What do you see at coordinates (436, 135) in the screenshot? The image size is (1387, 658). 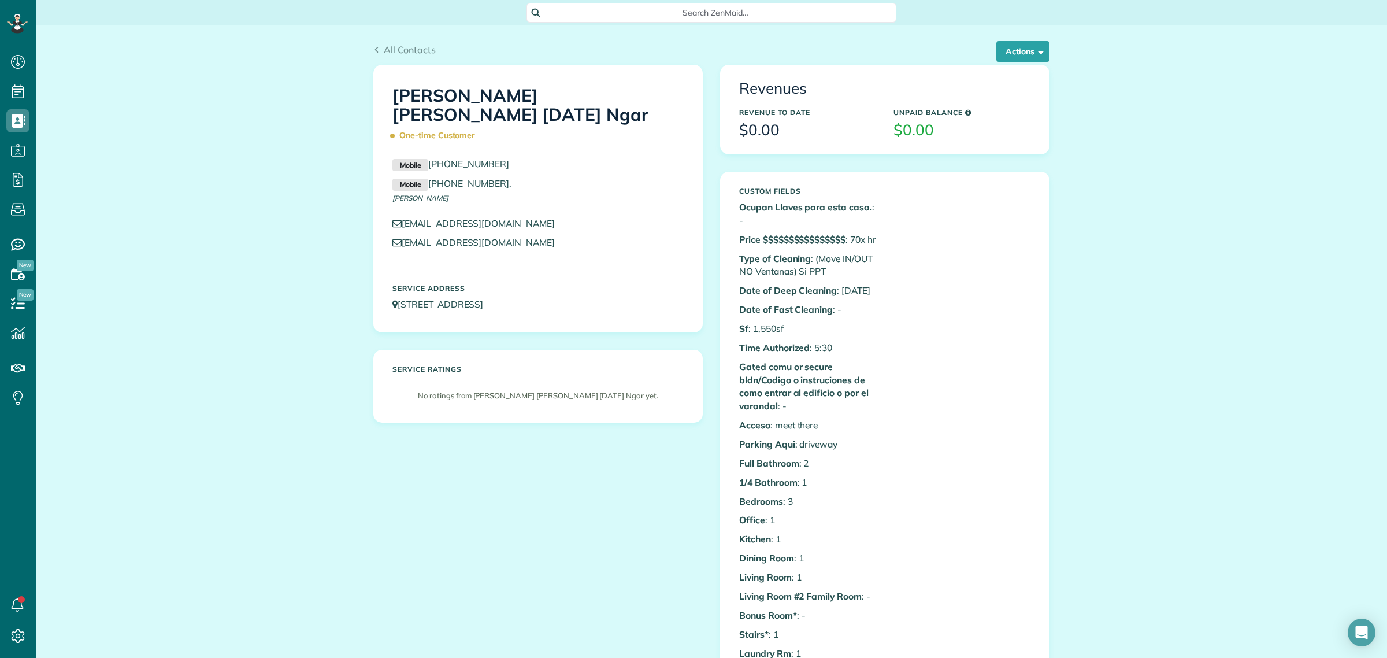 I see `span: One-time Customer` at bounding box center [436, 135].